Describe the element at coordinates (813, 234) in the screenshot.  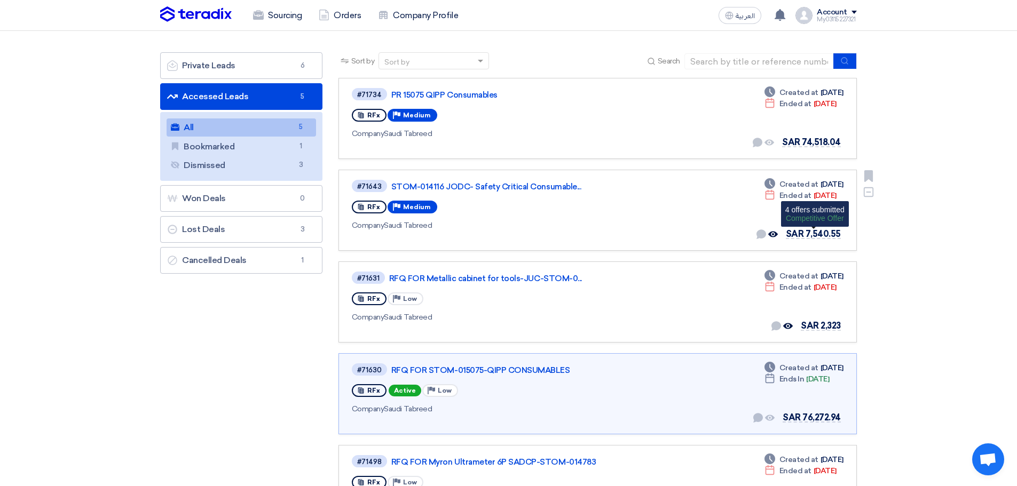
I see `span: SAR 7,540.55` at that location.